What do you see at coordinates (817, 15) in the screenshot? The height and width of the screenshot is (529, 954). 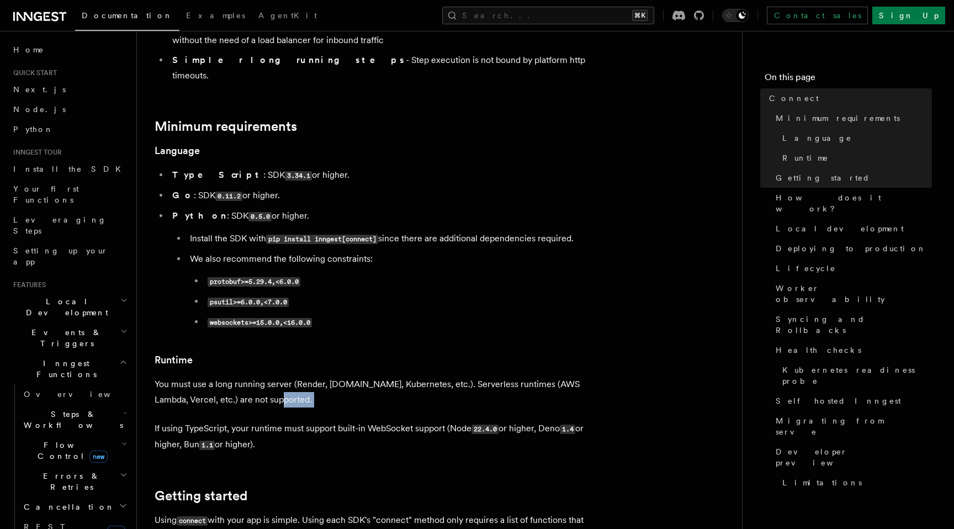 I see `a: Contact sales` at bounding box center [817, 15].